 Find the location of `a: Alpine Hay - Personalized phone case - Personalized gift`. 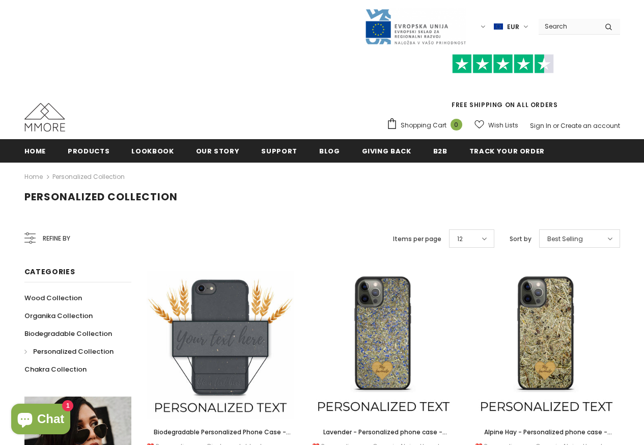

a: Alpine Hay - Personalized phone case - Personalized gift is located at coordinates (546, 432).